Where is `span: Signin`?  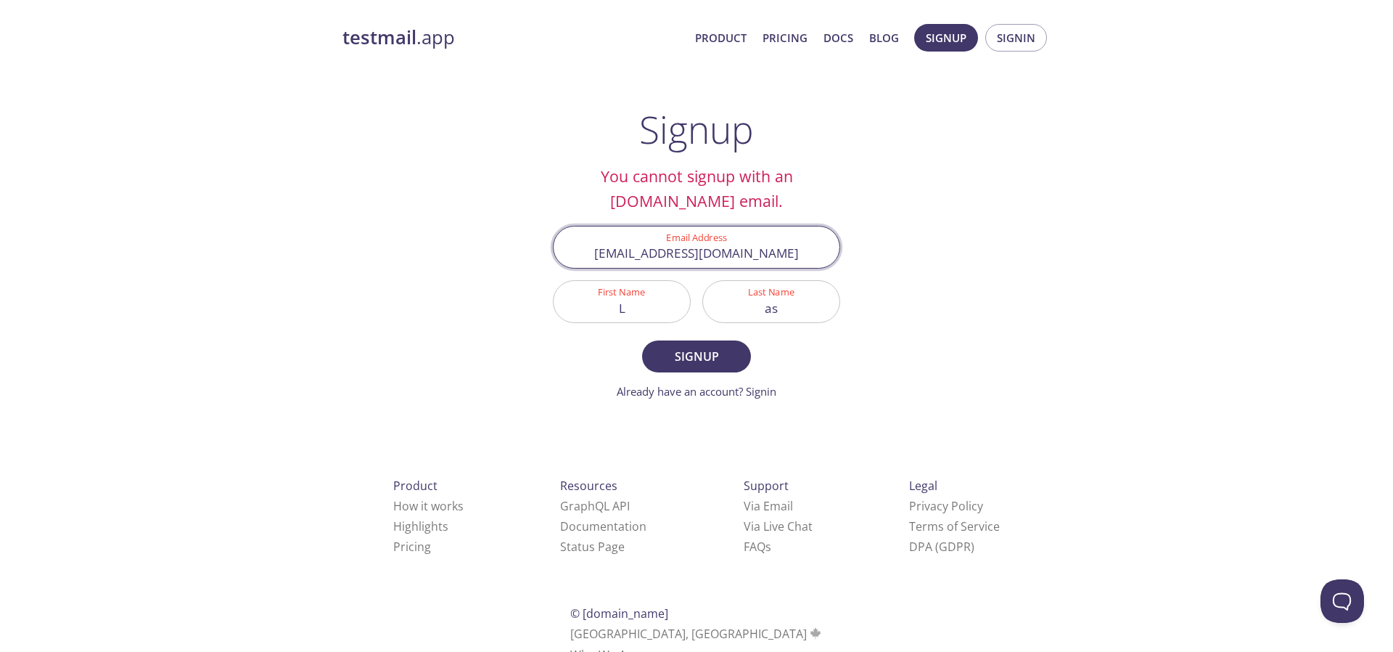
span: Signin is located at coordinates (1016, 38).